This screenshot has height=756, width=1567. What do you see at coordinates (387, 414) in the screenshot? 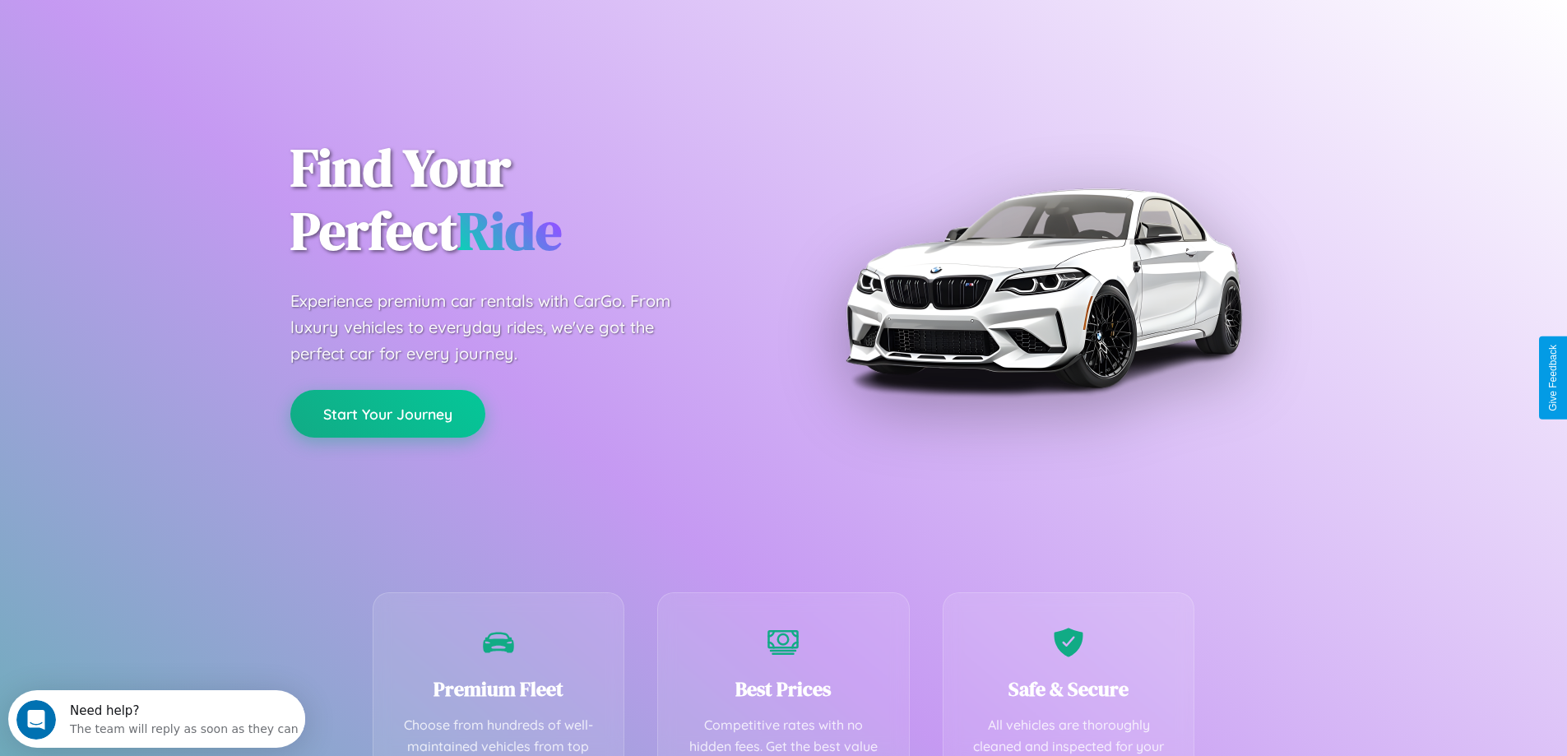
I see `button: Start Your Journey` at bounding box center [387, 414].